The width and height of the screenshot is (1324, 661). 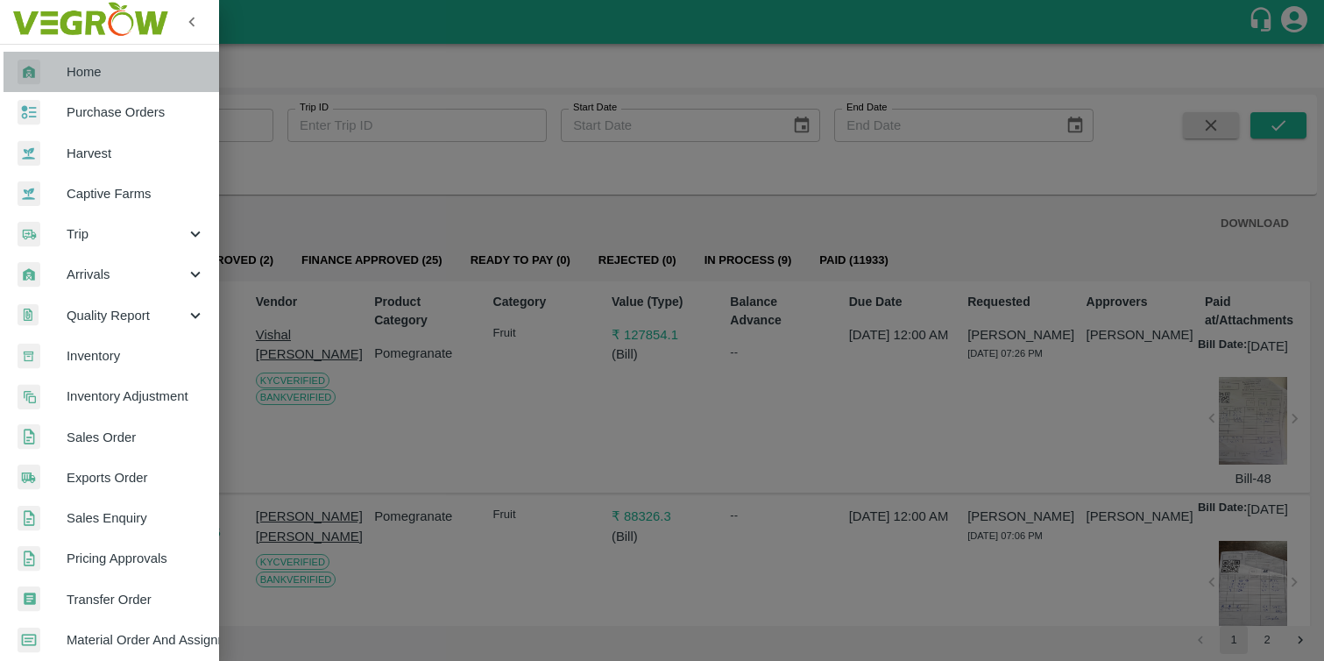 What do you see at coordinates (29, 396) in the screenshot?
I see `img: inventory` at bounding box center [29, 396].